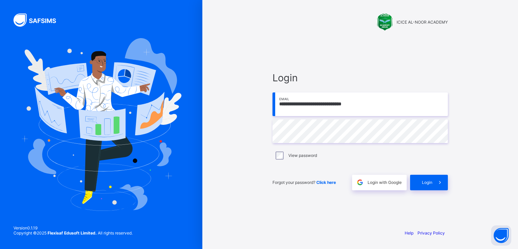 This screenshot has width=518, height=249. I want to click on span: Forgot your password?, so click(304, 182).